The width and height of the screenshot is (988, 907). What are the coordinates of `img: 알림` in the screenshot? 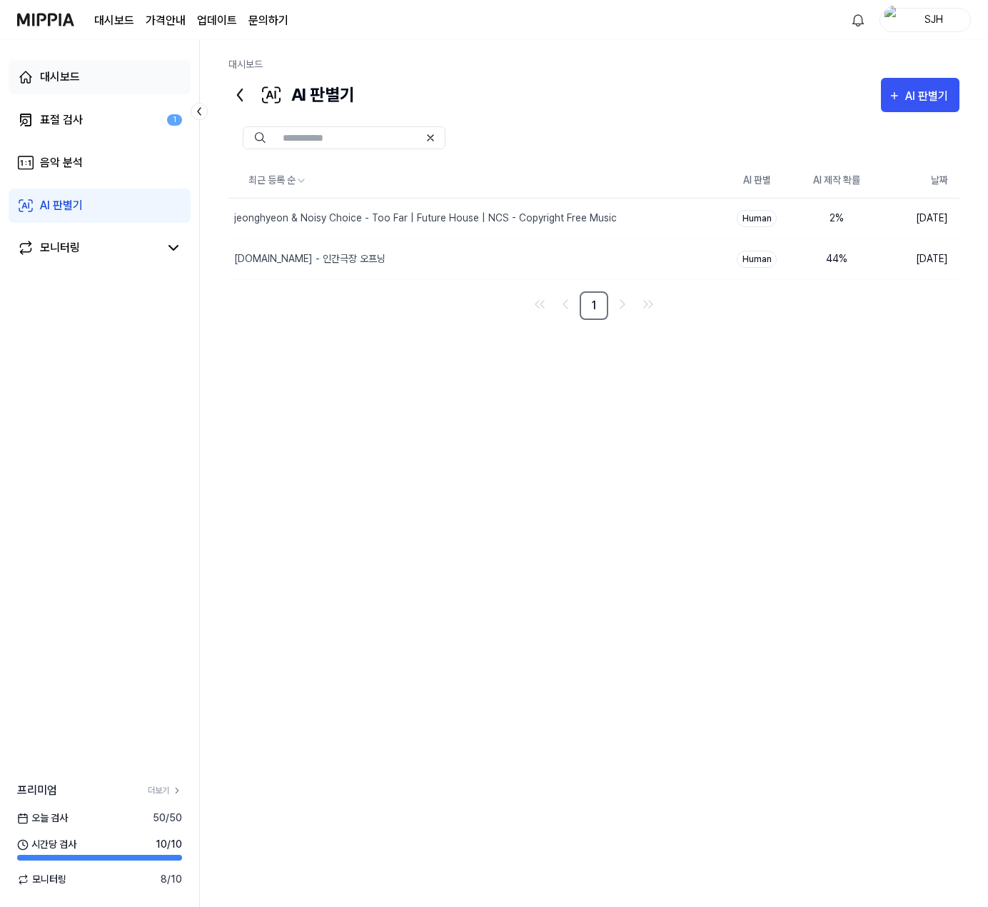 It's located at (858, 20).